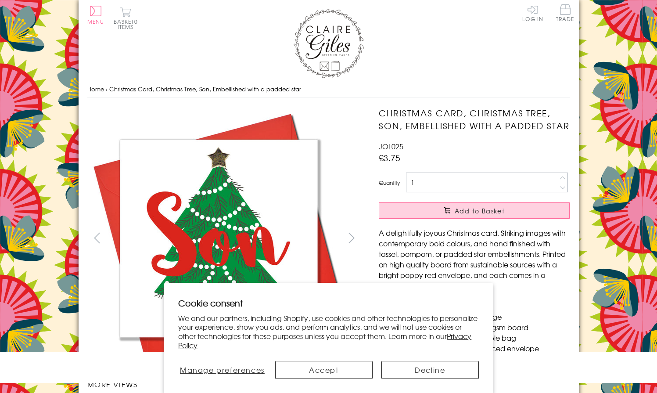  Describe the element at coordinates (328, 303) in the screenshot. I see `h2: Cookie consent` at that location.